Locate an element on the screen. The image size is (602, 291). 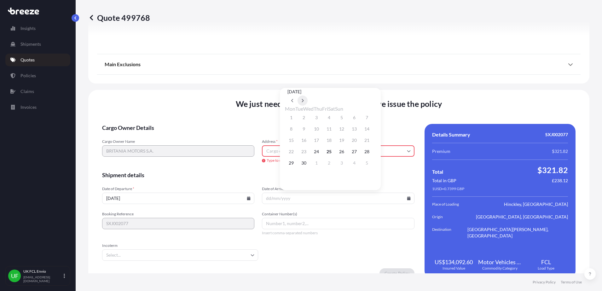
button: 17 is located at coordinates (316, 140).